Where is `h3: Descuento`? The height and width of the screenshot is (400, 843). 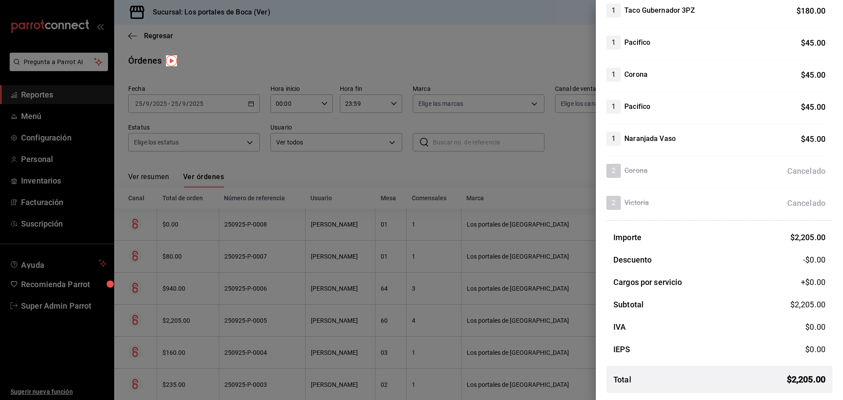
h3: Descuento is located at coordinates (632, 259).